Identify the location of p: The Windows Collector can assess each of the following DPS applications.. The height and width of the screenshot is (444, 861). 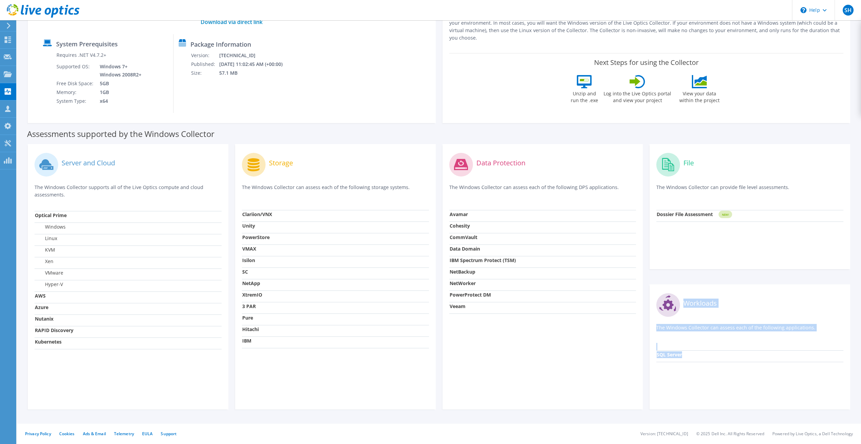
(542, 190).